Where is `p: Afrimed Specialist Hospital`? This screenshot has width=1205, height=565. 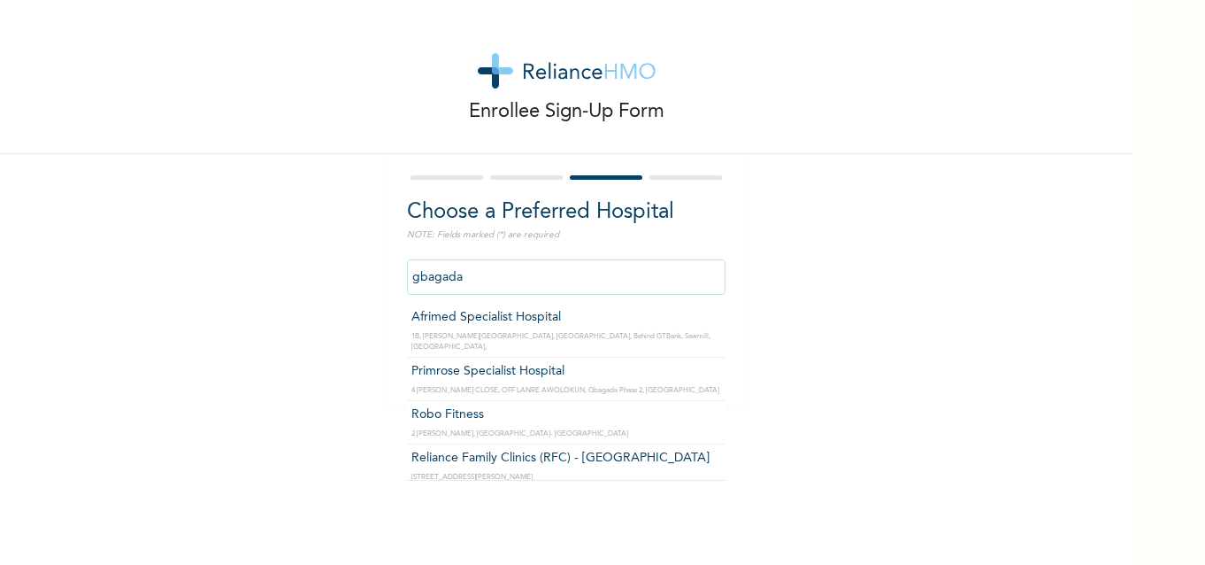 p: Afrimed Specialist Hospital is located at coordinates (566, 317).